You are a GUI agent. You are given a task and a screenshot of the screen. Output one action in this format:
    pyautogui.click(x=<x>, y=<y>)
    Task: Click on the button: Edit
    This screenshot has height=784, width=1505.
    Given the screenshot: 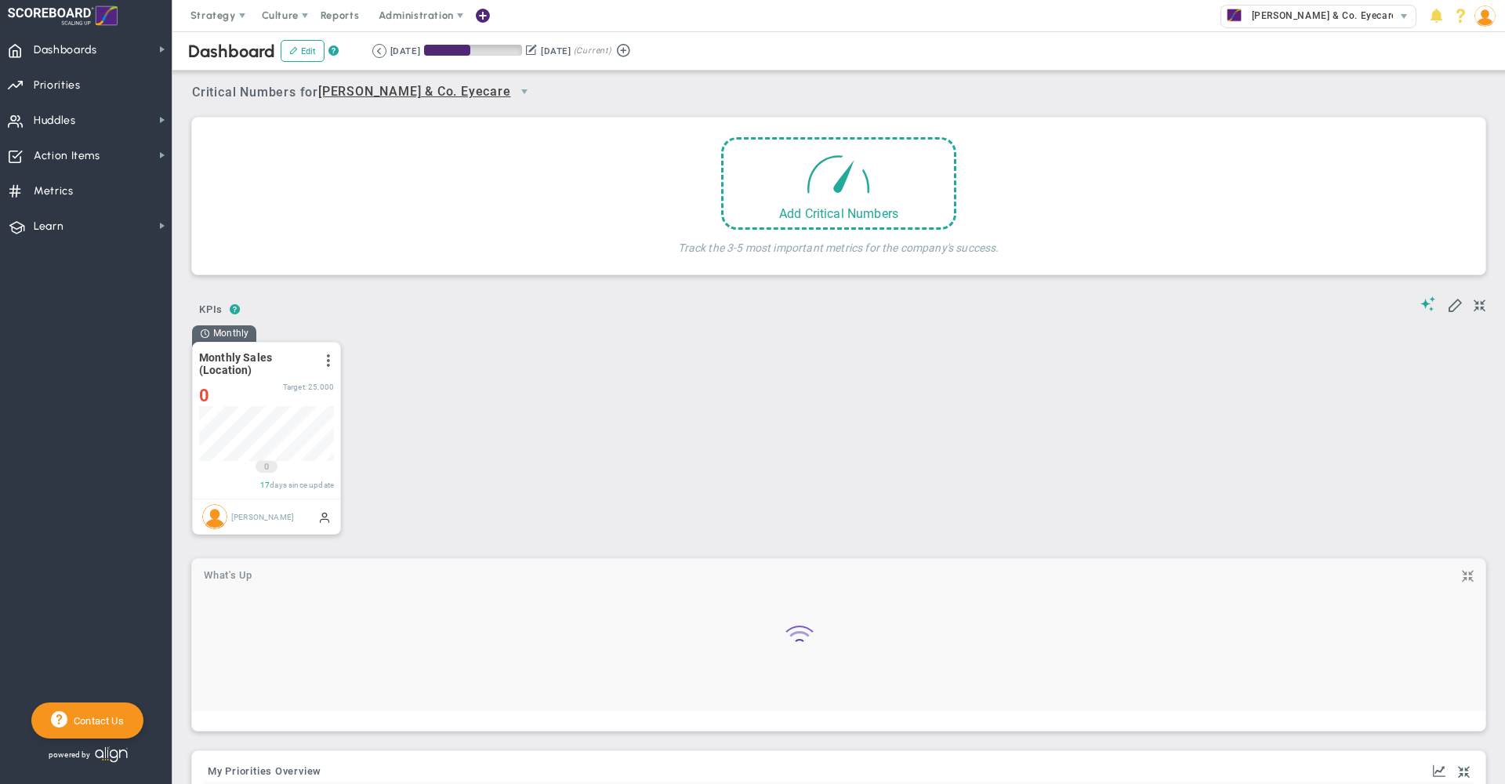 What is the action you would take?
    pyautogui.click(x=303, y=51)
    